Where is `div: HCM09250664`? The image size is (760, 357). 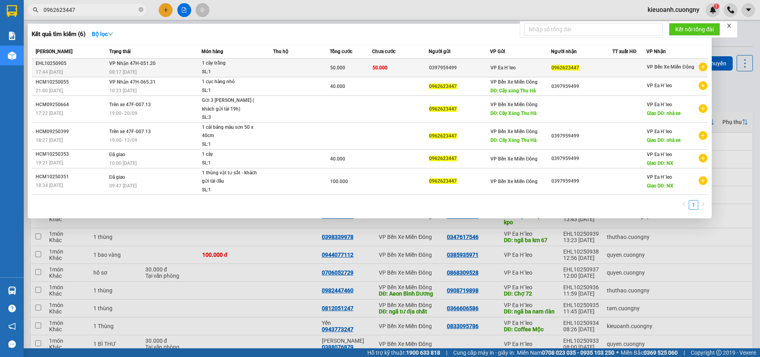
div: HCM09250664 is located at coordinates (71, 105).